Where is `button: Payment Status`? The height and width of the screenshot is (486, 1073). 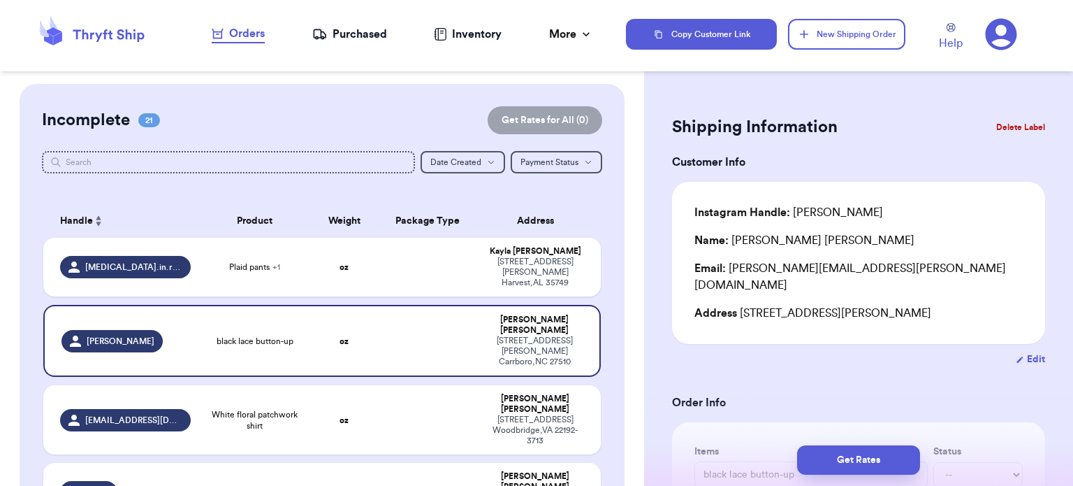
button: Payment Status is located at coordinates (556, 162).